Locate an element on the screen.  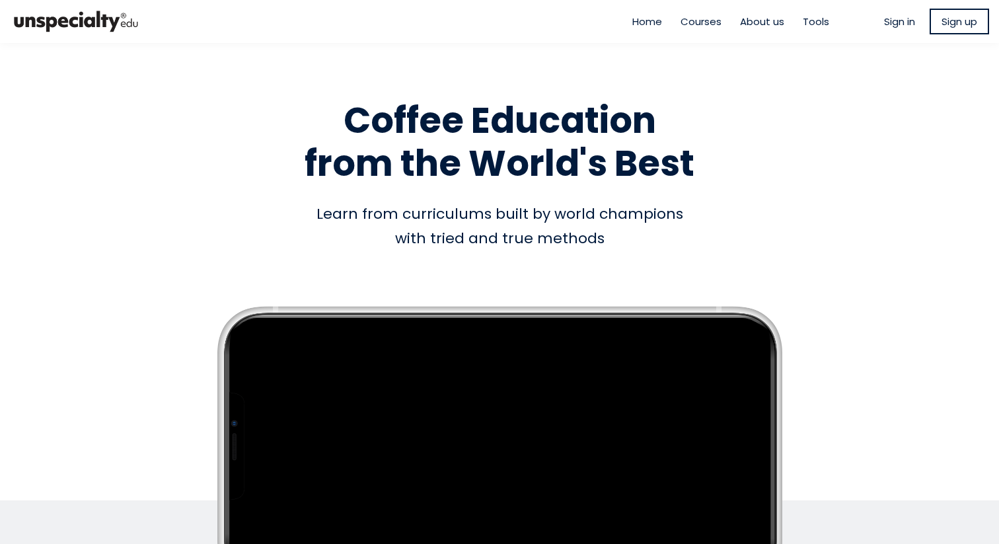
h1: Coffee Education from the World's Best is located at coordinates (500, 142).